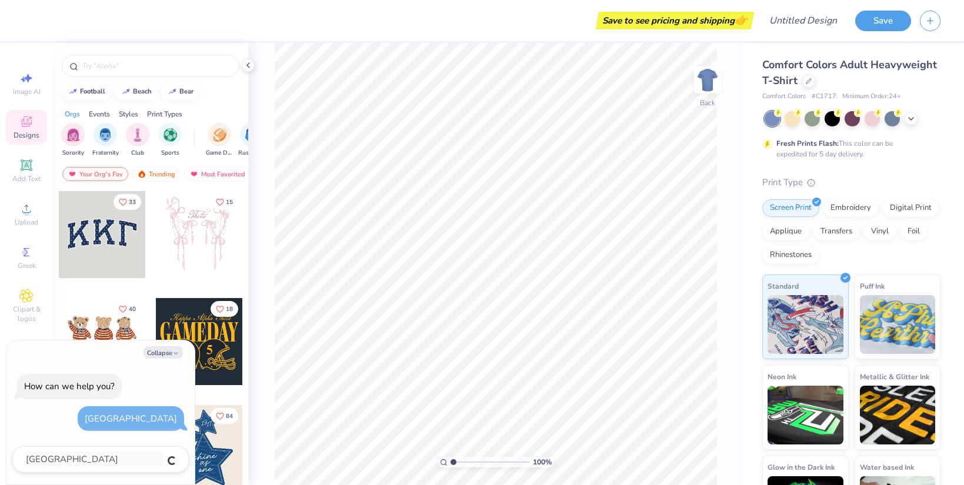 The image size is (964, 485). What do you see at coordinates (138, 135) in the screenshot?
I see `img: Club Image` at bounding box center [138, 135].